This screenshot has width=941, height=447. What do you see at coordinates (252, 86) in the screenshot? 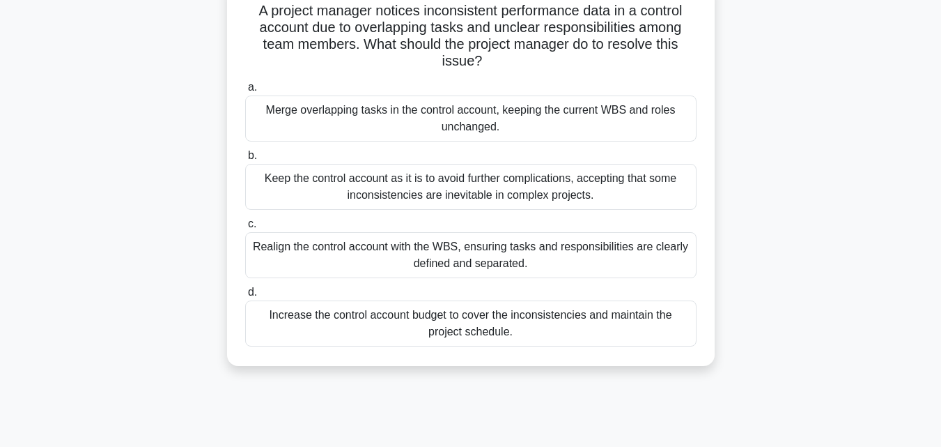
I see `span: a.` at bounding box center [252, 86].